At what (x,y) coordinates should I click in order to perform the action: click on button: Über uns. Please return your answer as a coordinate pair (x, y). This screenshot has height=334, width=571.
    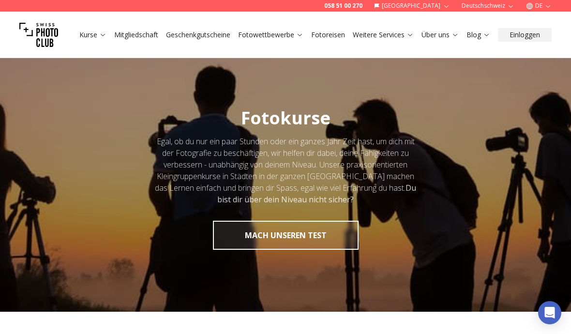
    Looking at the image, I should click on (440, 35).